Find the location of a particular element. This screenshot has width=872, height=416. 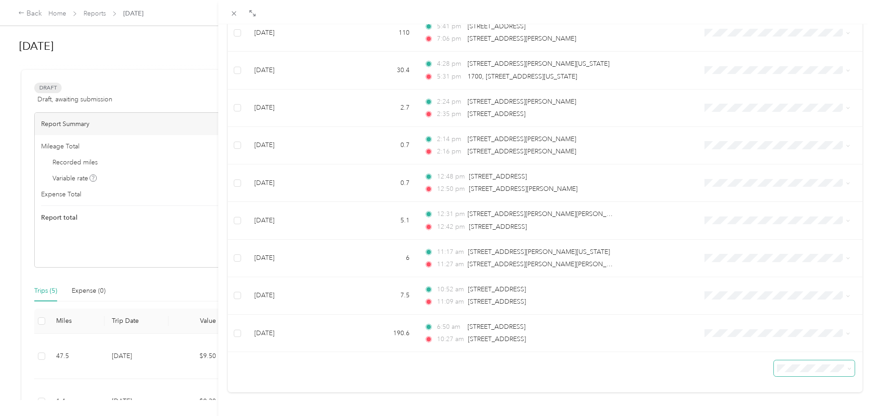

span: 2:14 pm is located at coordinates (450, 139).